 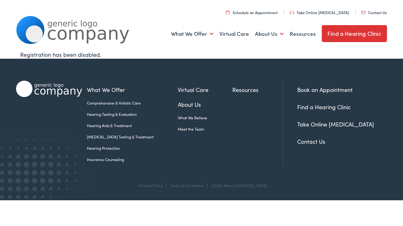 I want to click on a: Schedule an Appointment, so click(x=251, y=12).